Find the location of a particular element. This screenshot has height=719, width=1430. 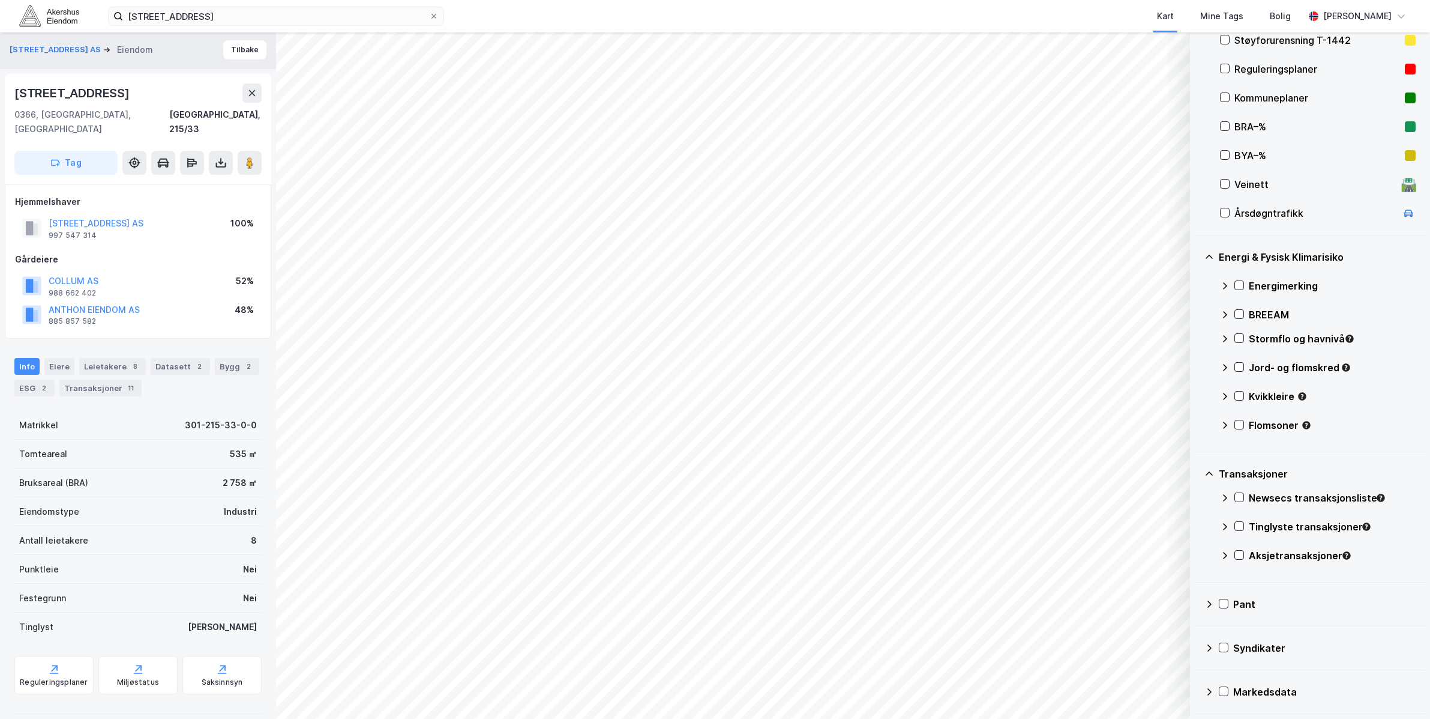

div: Eiendom is located at coordinates (135, 50).